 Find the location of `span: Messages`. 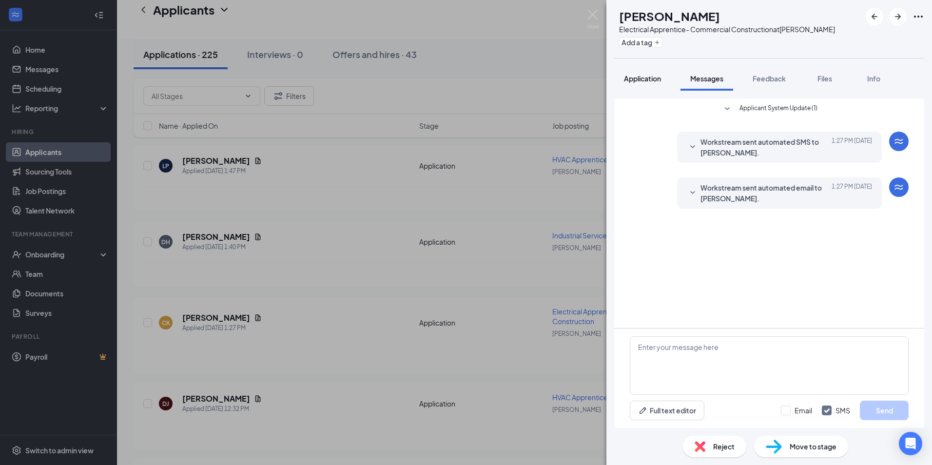

span: Messages is located at coordinates (706, 78).